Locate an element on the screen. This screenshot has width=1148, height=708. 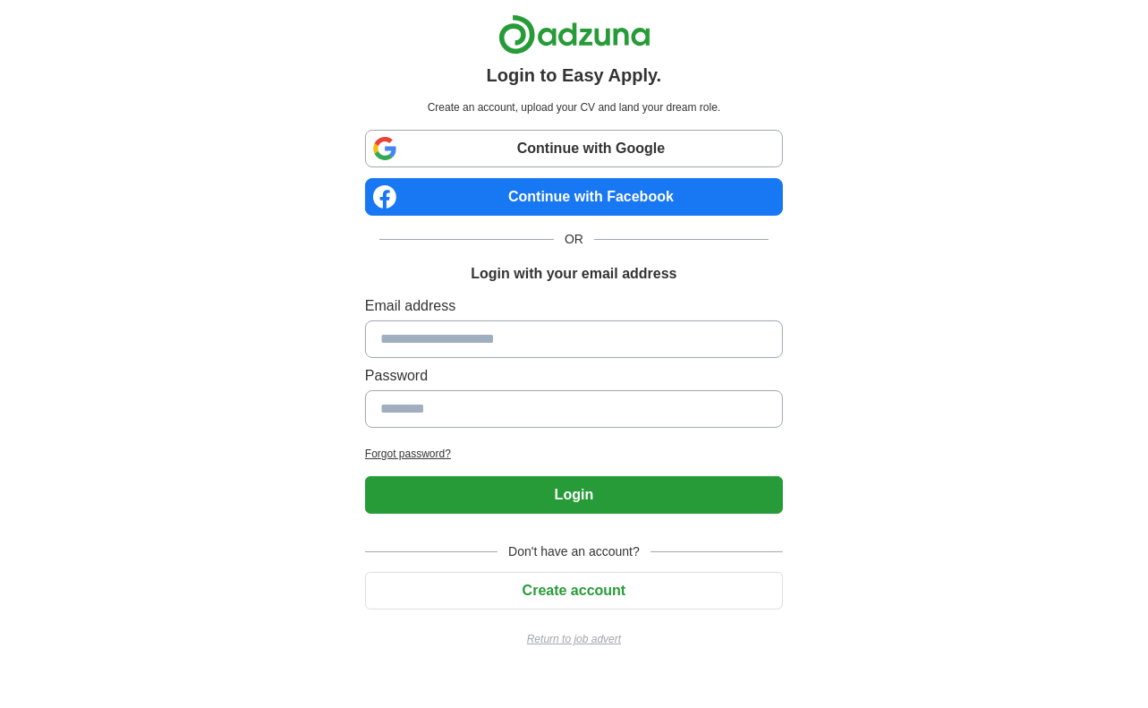
h1: Login with your email address is located at coordinates (574, 274).